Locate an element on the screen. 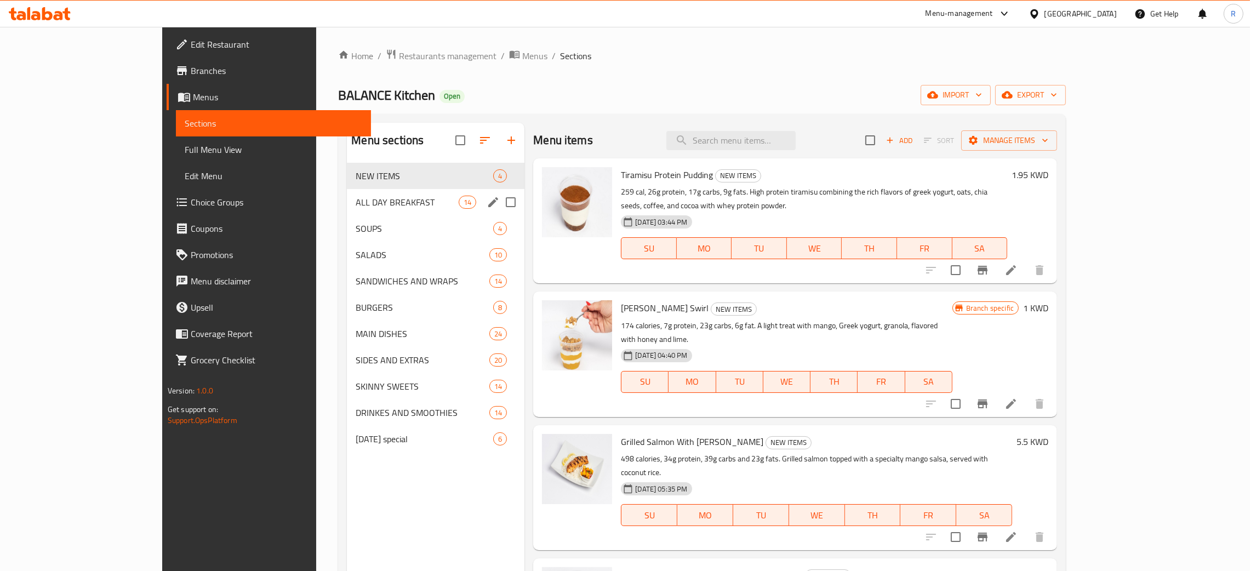  a: Coupons is located at coordinates (269, 229).